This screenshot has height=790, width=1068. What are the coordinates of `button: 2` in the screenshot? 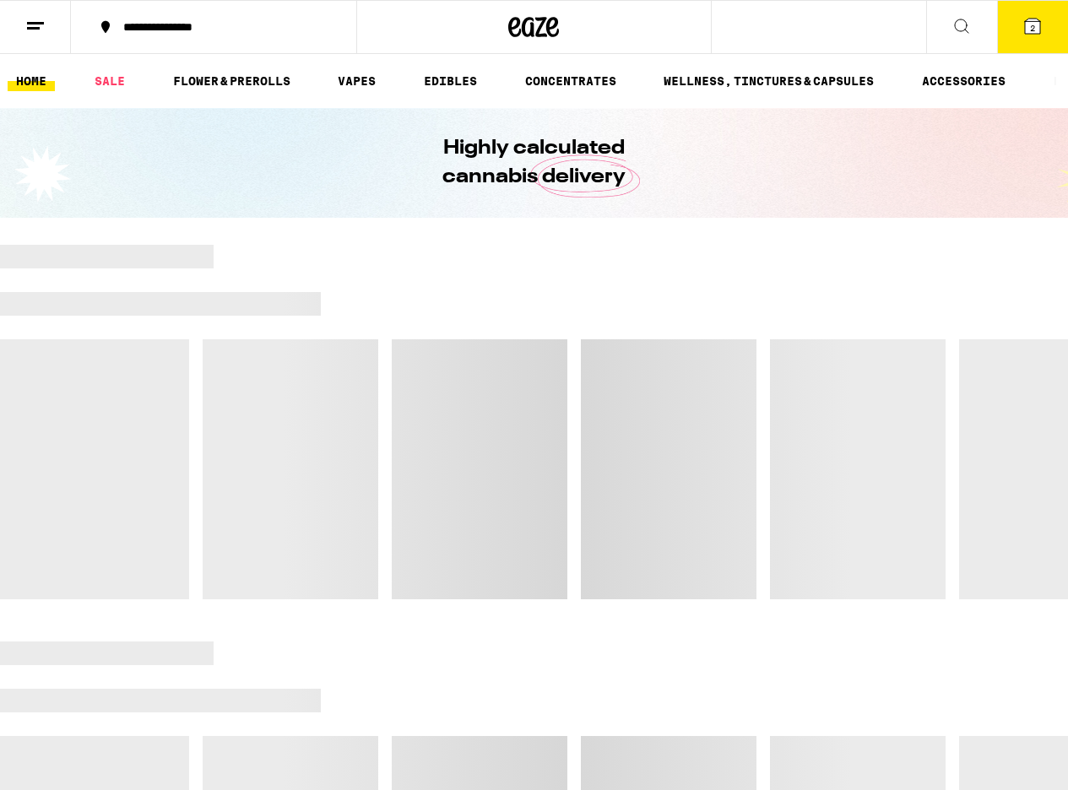 It's located at (1032, 27).